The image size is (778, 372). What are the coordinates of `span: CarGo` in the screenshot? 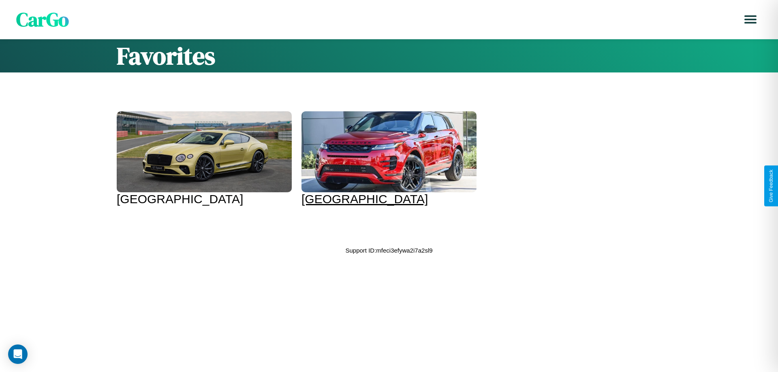 It's located at (43, 19).